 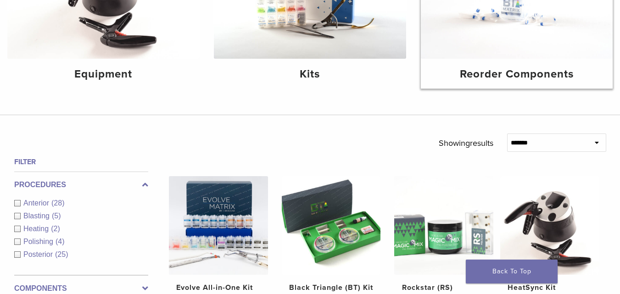 What do you see at coordinates (37, 203) in the screenshot?
I see `span: Anterior` at bounding box center [37, 203].